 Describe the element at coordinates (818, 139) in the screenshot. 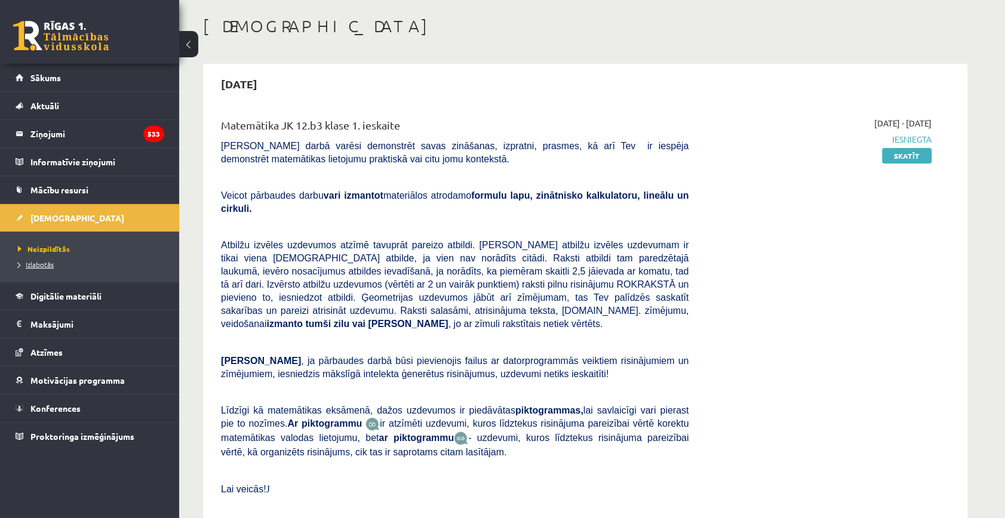

I see `span: Iesniegta` at that location.